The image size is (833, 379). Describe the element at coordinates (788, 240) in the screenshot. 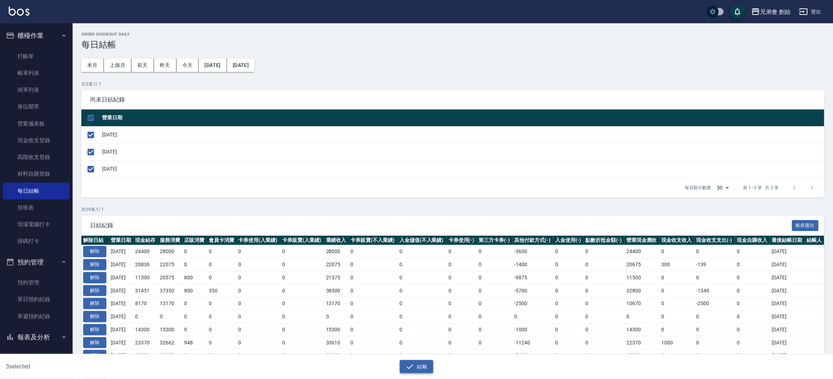

I see `th: 最後結帳日期` at that location.